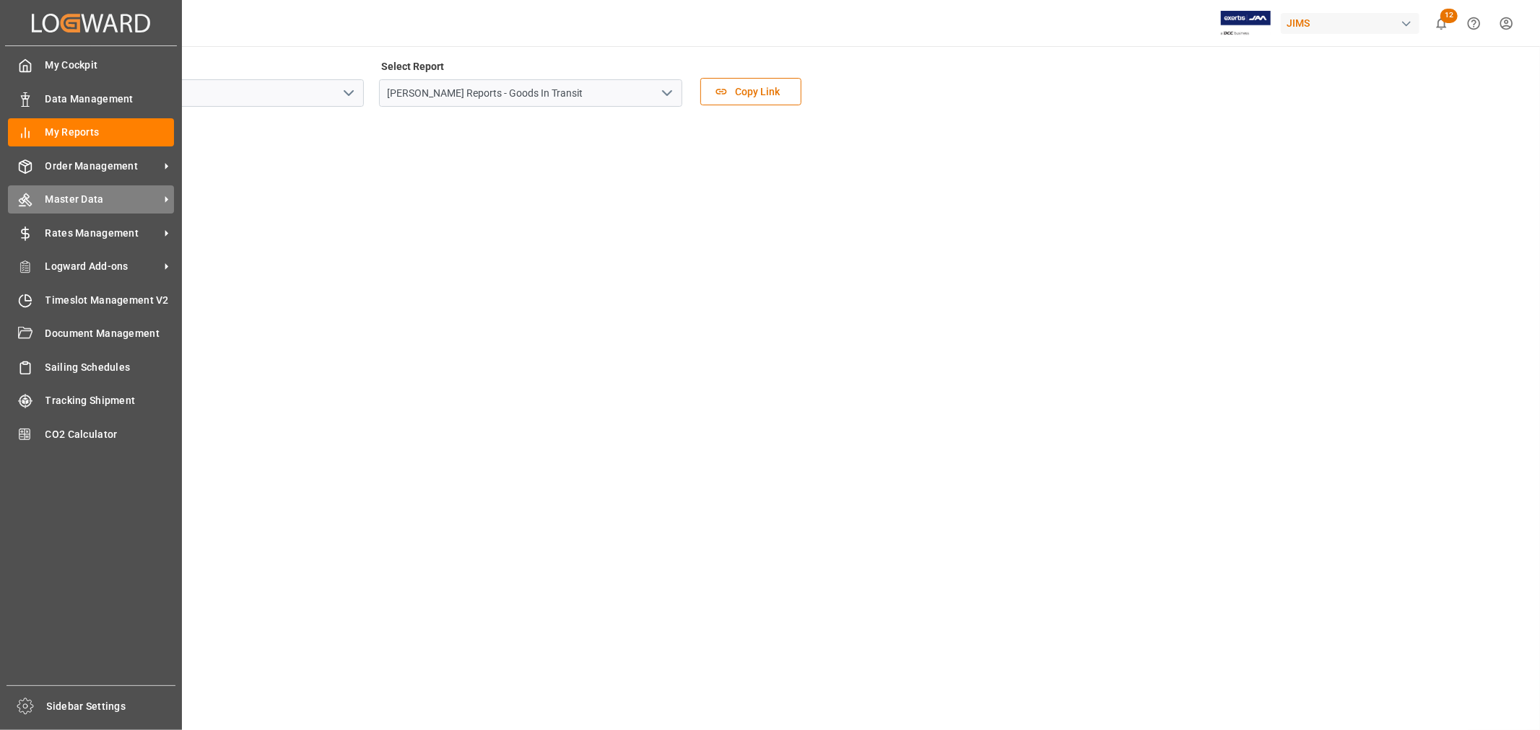 Image resolution: width=1540 pixels, height=730 pixels. What do you see at coordinates (91, 132) in the screenshot?
I see `a: My Reports` at bounding box center [91, 132].